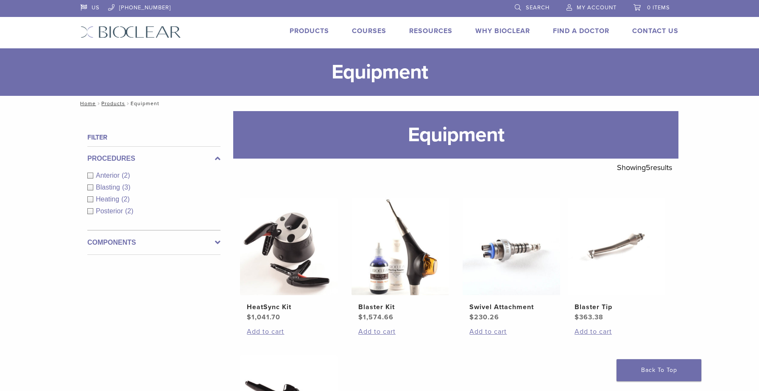 This screenshot has width=759, height=391. I want to click on a: Back To Top, so click(659, 370).